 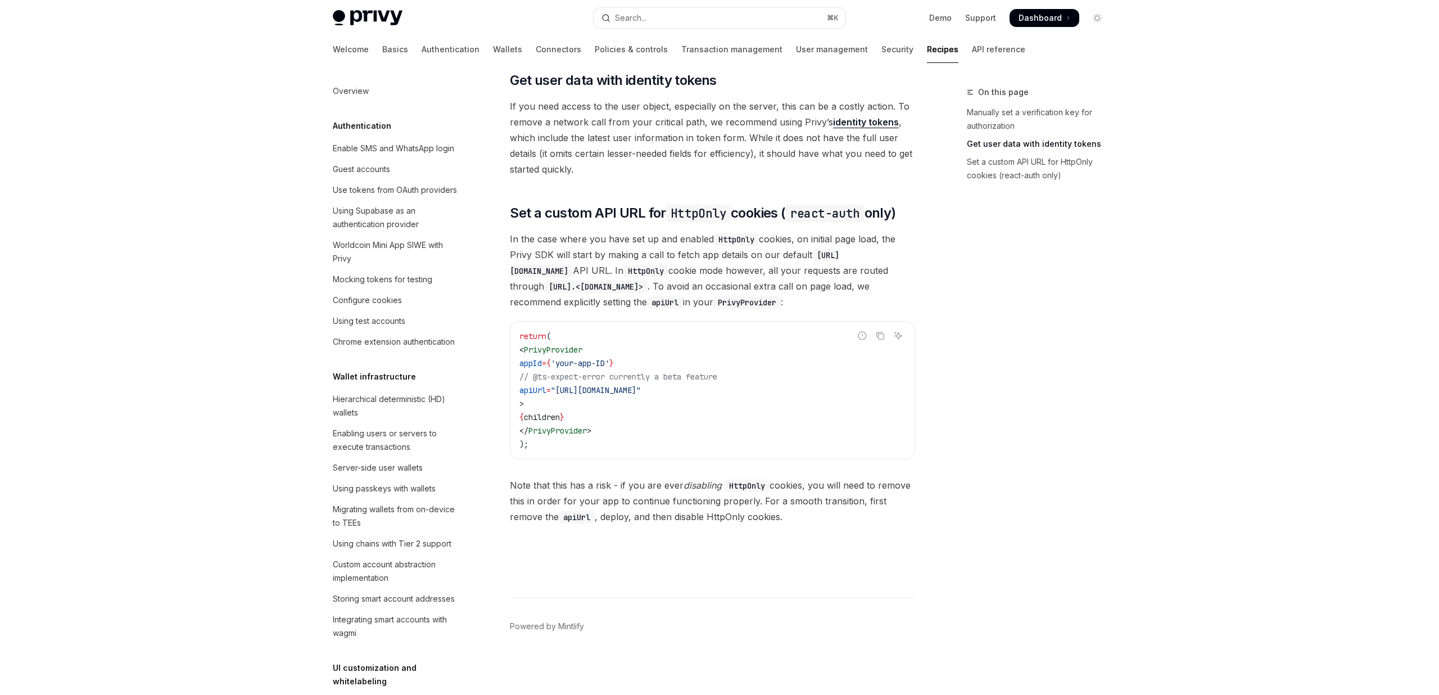 I want to click on div: Hierarchical deterministic (HD) wallets, so click(x=397, y=406).